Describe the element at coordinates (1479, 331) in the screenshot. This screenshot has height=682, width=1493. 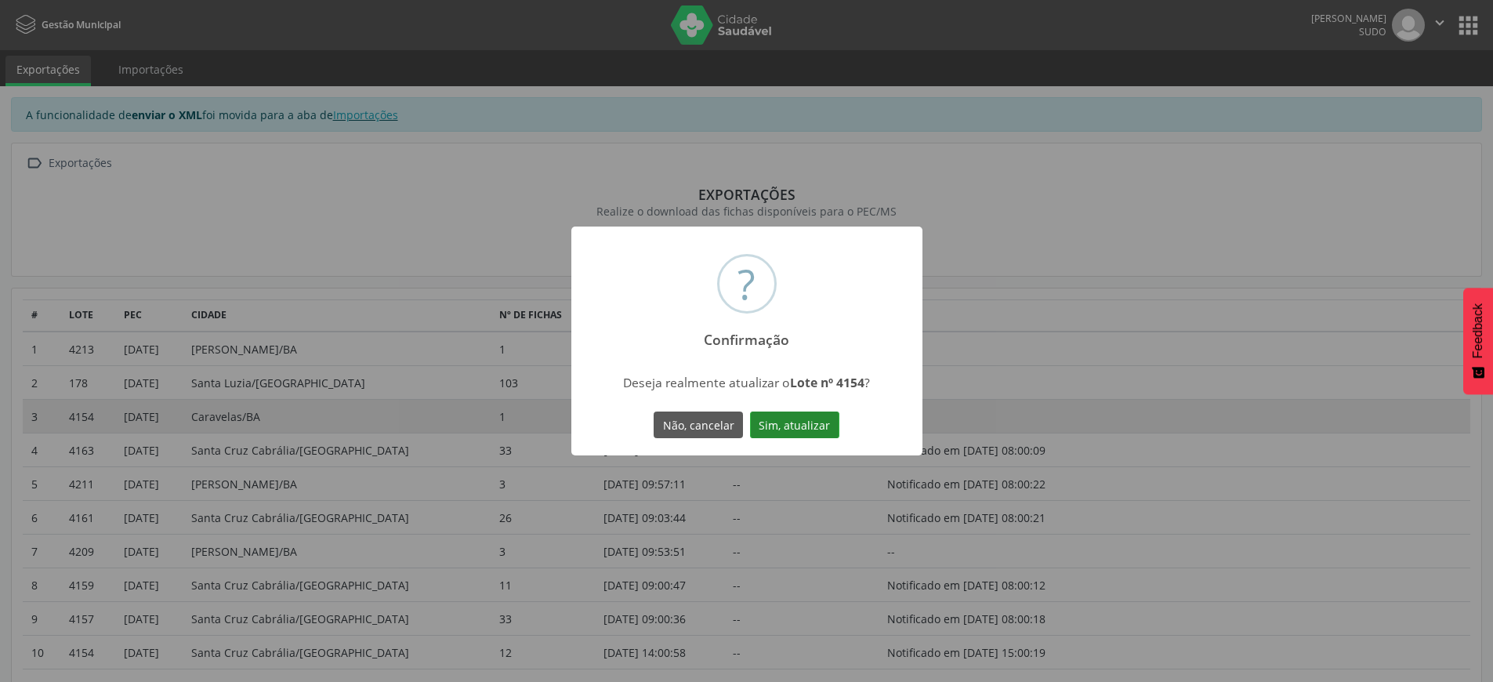
I see `span: Feedback` at that location.